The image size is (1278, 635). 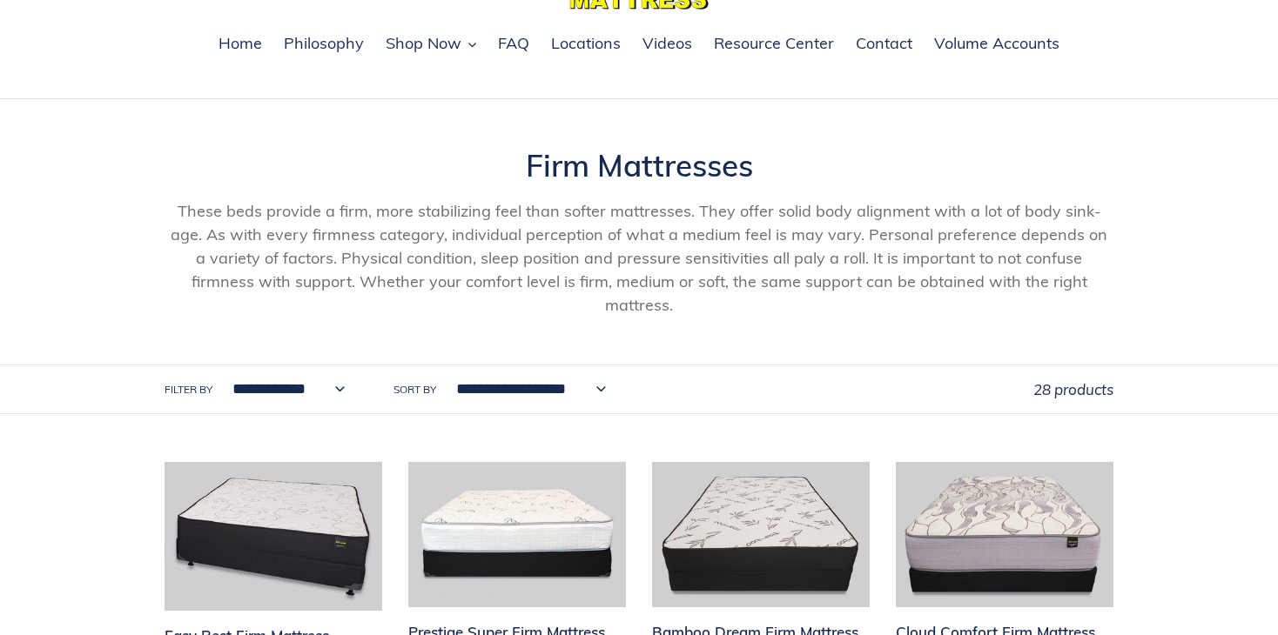 What do you see at coordinates (431, 44) in the screenshot?
I see `button: Shop Now` at bounding box center [431, 44].